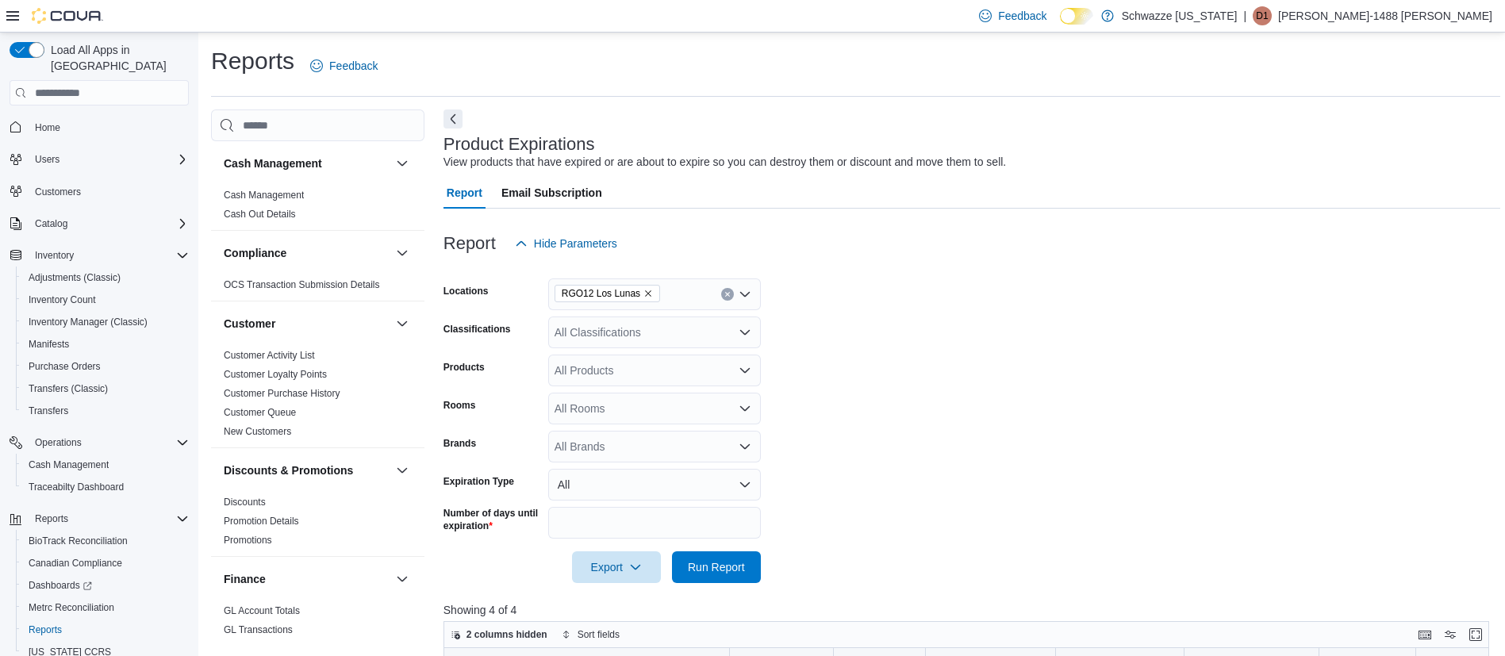 The image size is (1505, 656). What do you see at coordinates (459, 444) in the screenshot?
I see `label: Brands` at bounding box center [459, 444].